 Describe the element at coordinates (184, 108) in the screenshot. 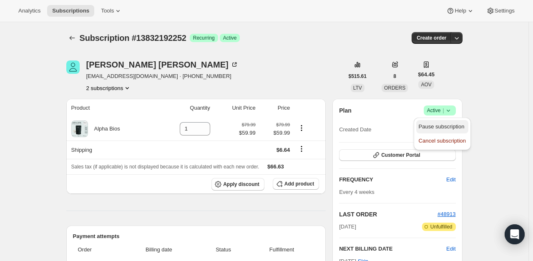

I see `th: Quantity` at that location.